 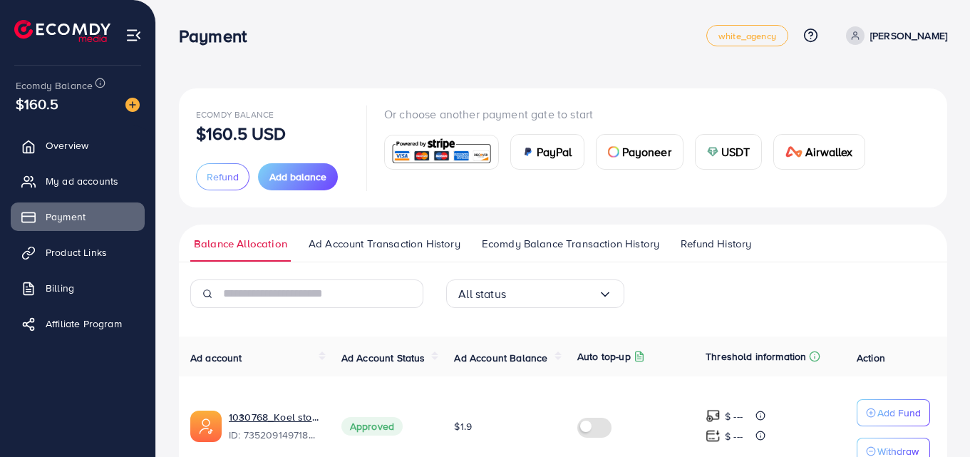 I want to click on span: Payment, so click(x=66, y=217).